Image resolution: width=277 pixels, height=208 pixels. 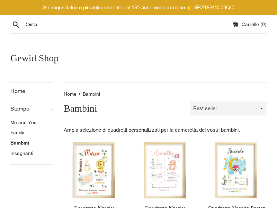 I want to click on div: Ampia selezione di quadretti personalizzati per la cameretta dei vostri bambini., so click(x=160, y=130).